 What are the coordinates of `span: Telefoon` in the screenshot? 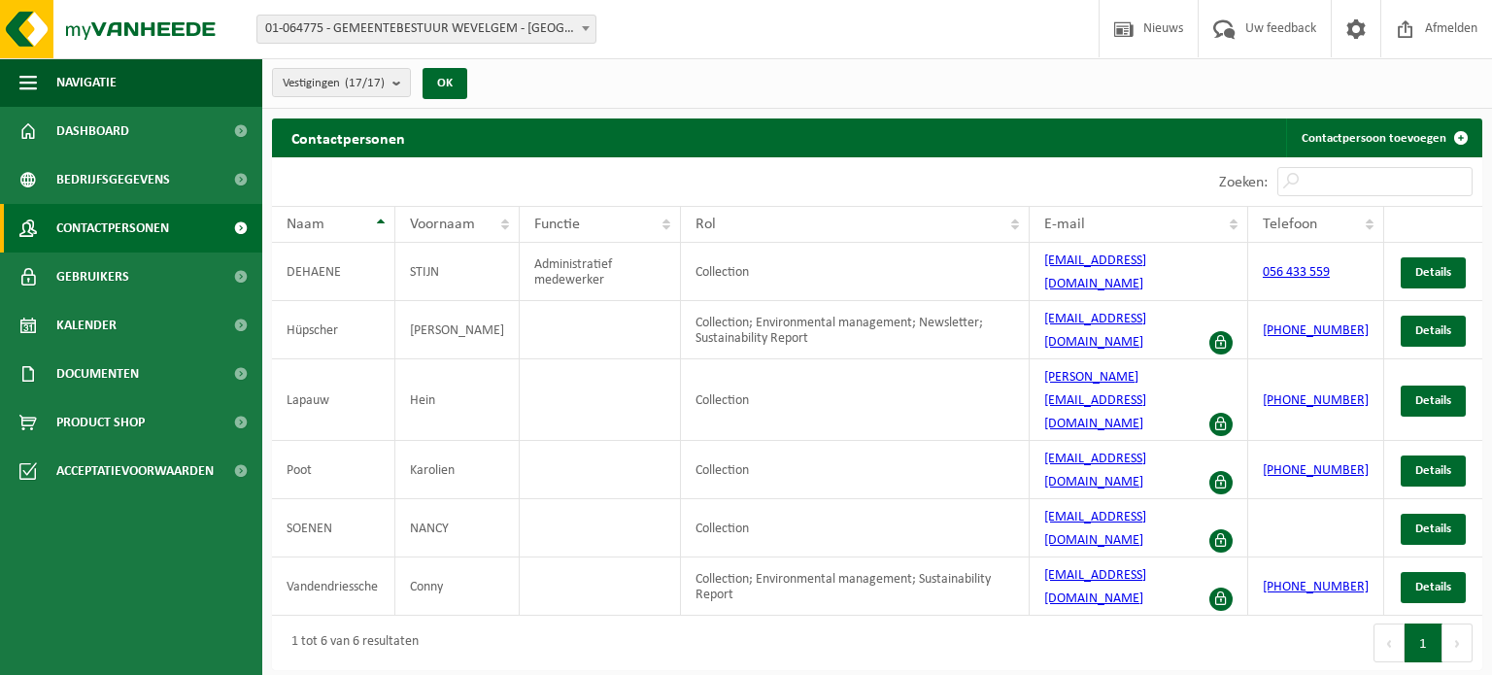 It's located at (1290, 224).